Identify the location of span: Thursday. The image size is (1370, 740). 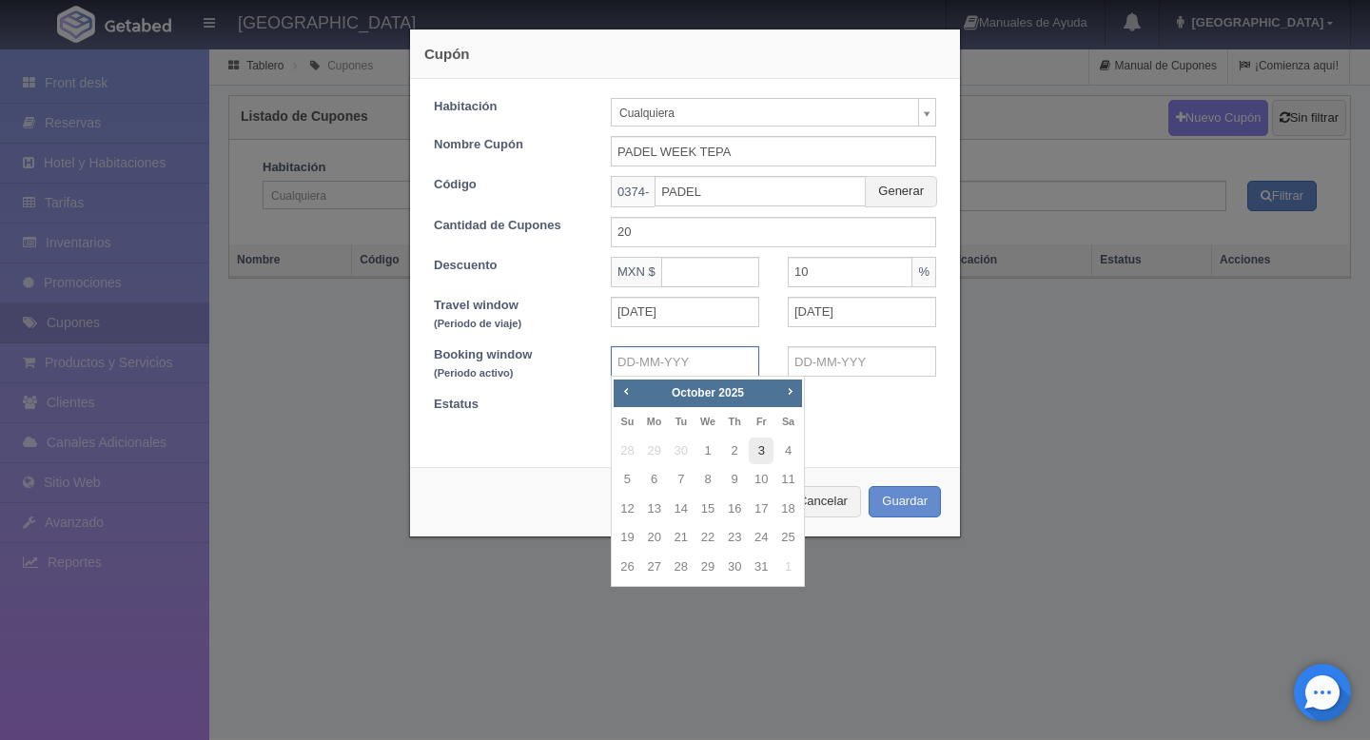
(734, 421).